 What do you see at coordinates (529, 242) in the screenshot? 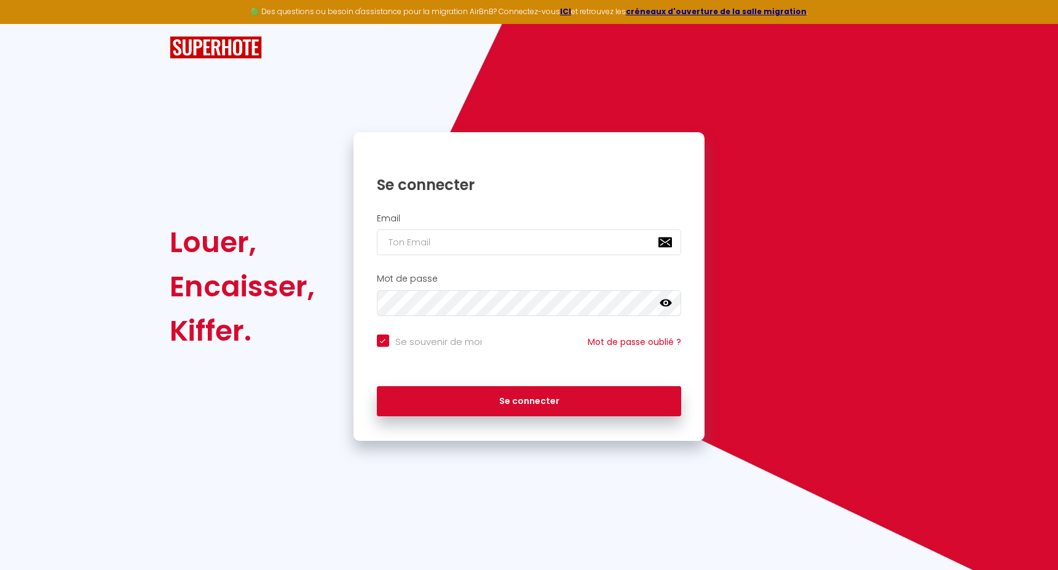
I see `input: Ton Email` at bounding box center [529, 242].